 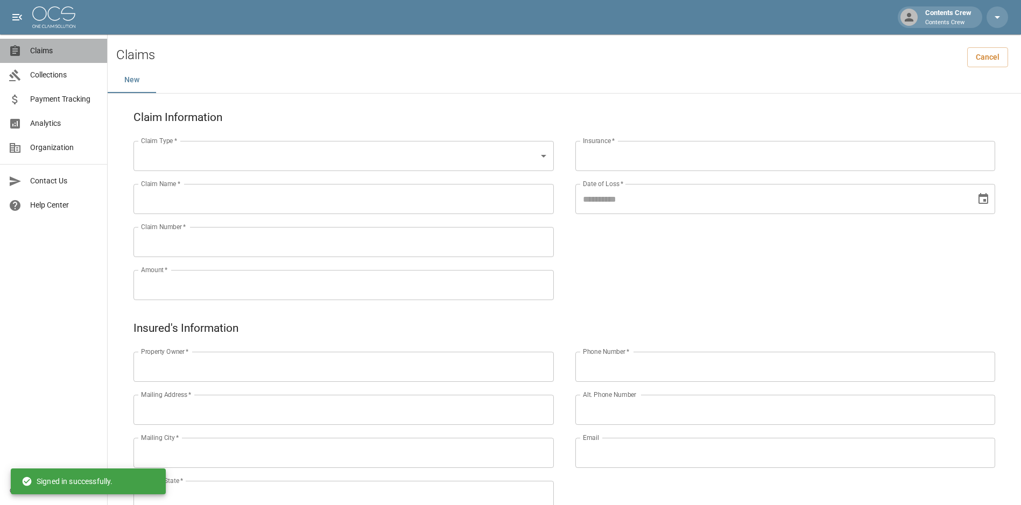 I want to click on div: dynamic tabs, so click(x=564, y=80).